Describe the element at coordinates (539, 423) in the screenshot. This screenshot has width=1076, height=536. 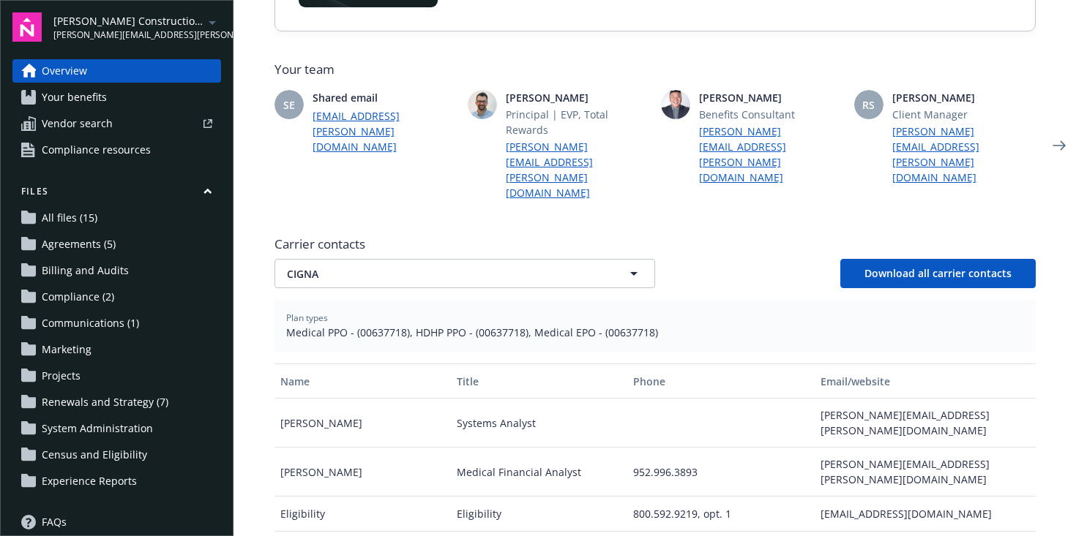
I see `div: Systems Analyst` at that location.